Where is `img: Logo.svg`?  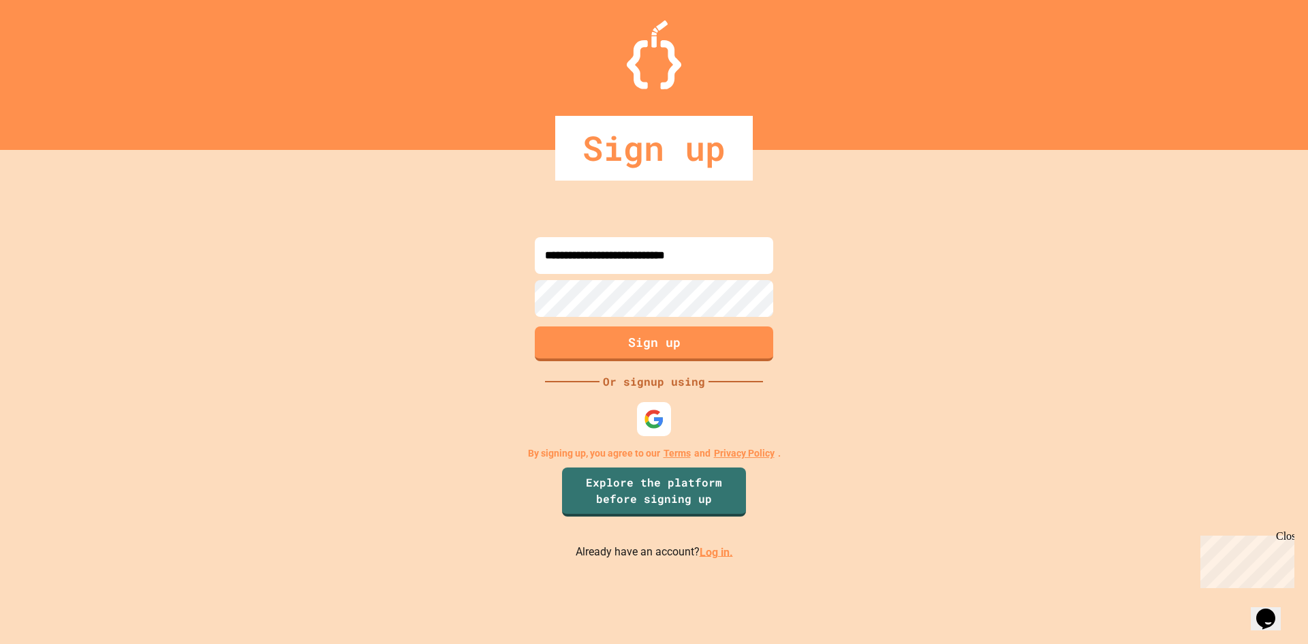 img: Logo.svg is located at coordinates (654, 54).